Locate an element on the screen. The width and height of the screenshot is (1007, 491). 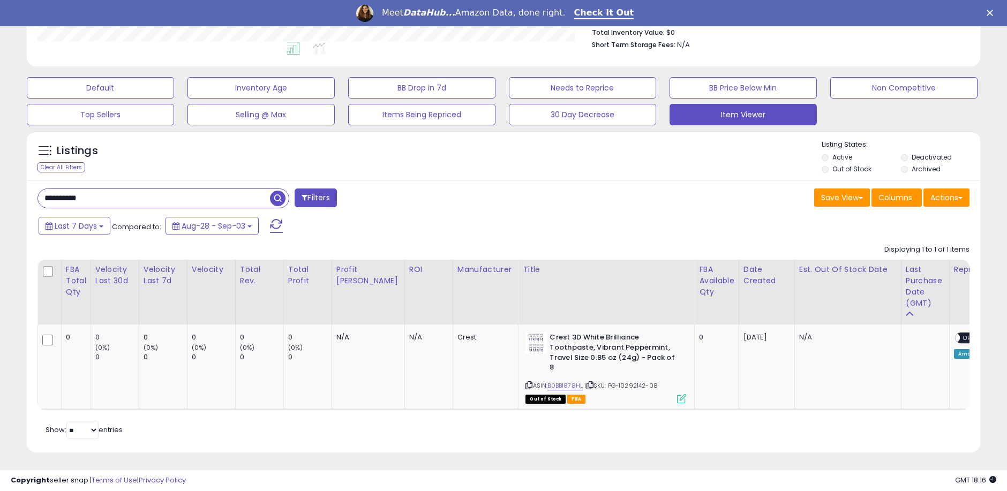
a: Check It Out is located at coordinates (604, 13).